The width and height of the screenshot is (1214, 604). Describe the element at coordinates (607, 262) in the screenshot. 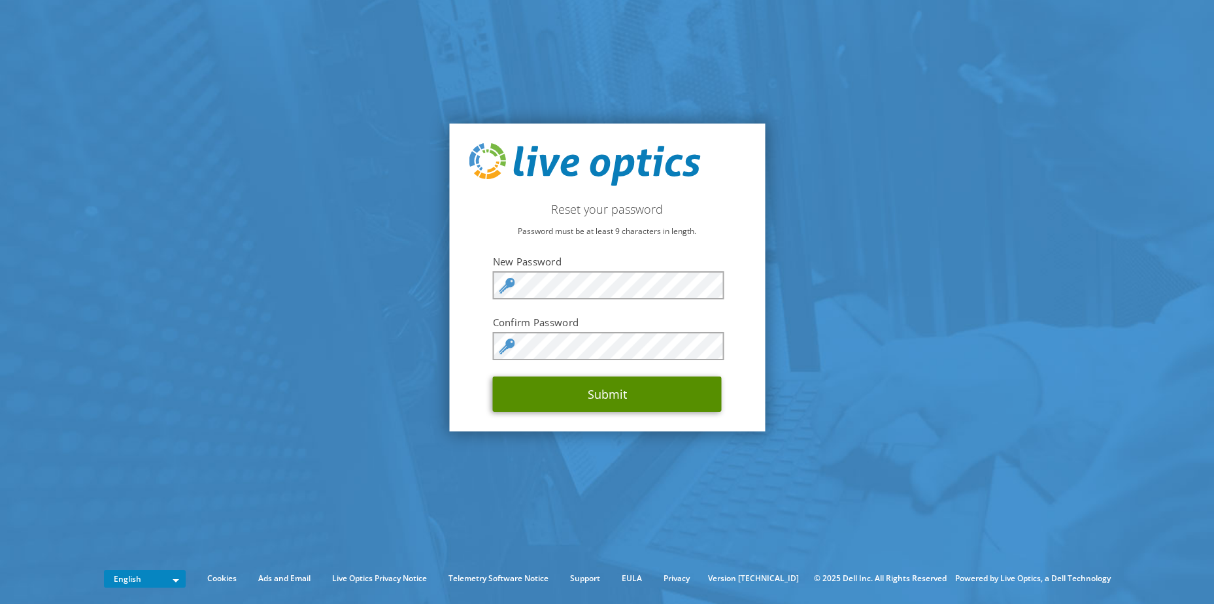

I see `label: New Password` at that location.